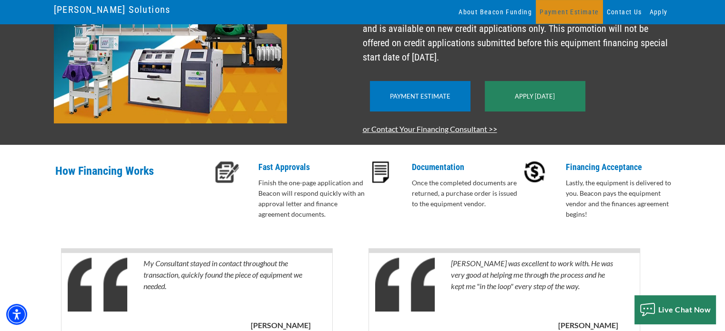 This screenshot has width=725, height=331. Describe the element at coordinates (227, 287) in the screenshot. I see `p: My Consultant stayed in contact throughout the transaction, quickly found the piece of equipment ...` at that location.